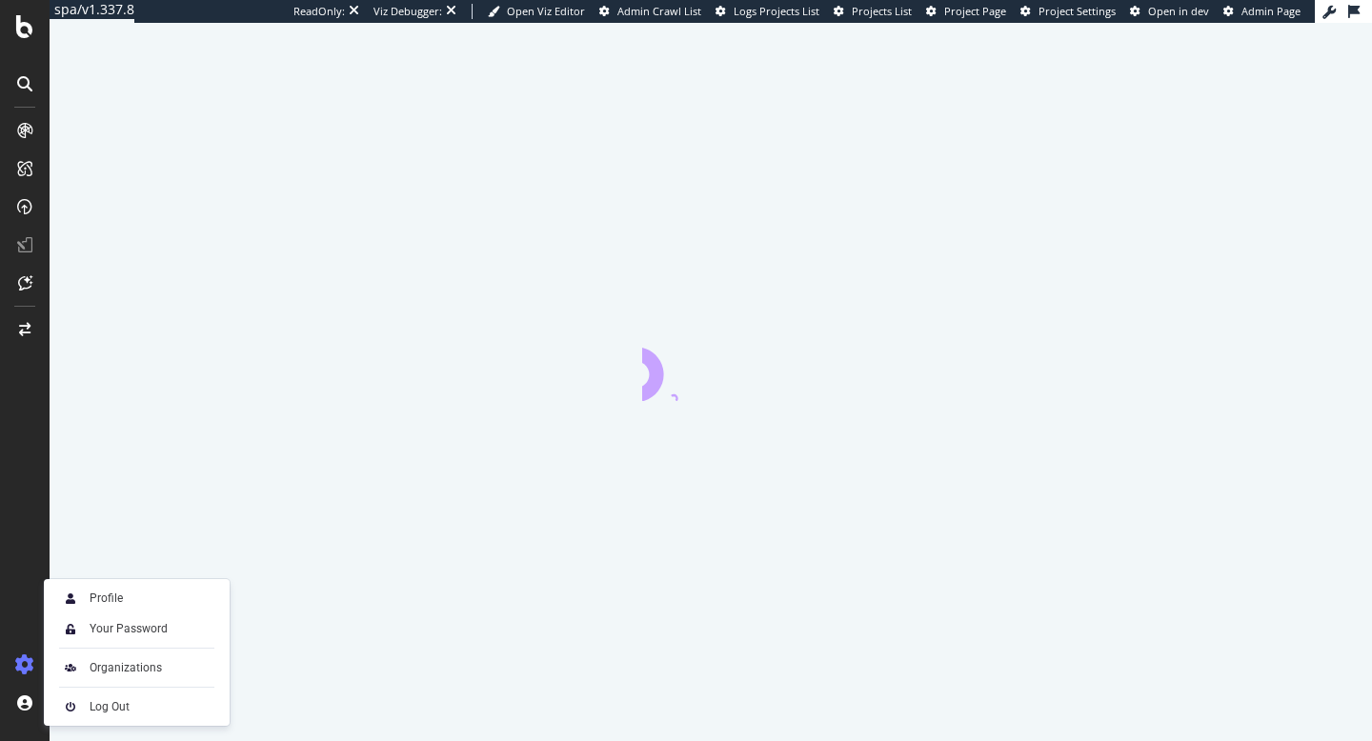 The height and width of the screenshot is (741, 1372). Describe the element at coordinates (966, 11) in the screenshot. I see `a: Project Page` at that location.